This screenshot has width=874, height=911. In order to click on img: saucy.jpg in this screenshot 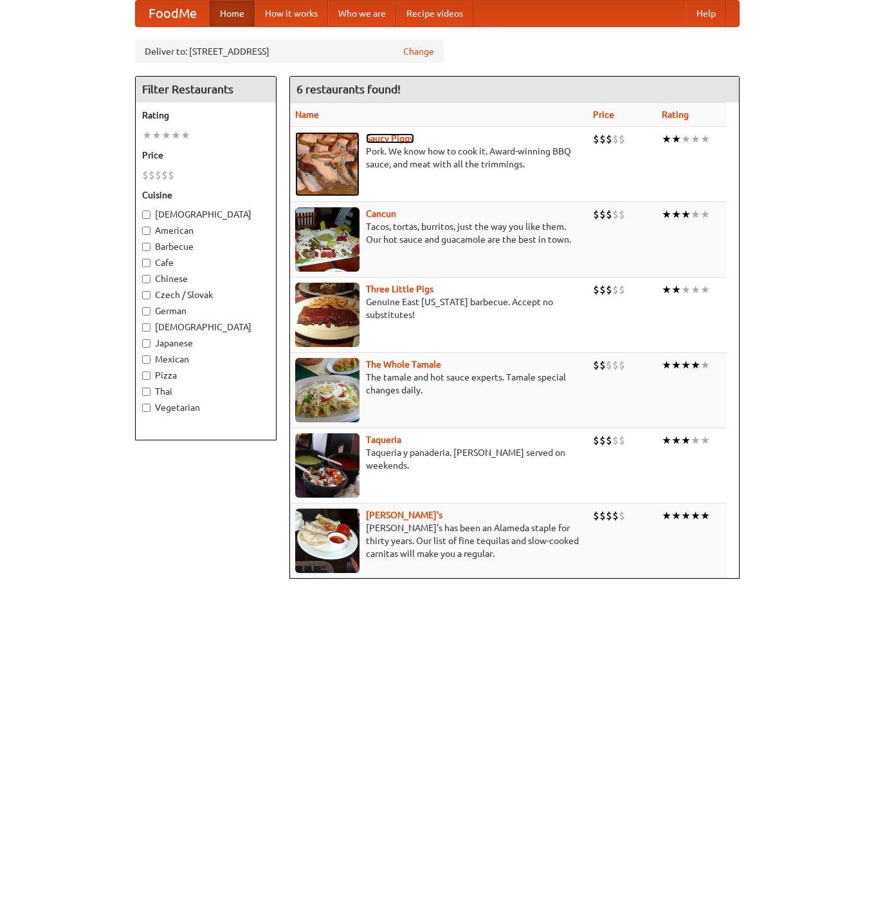, I will do `click(328, 164)`.